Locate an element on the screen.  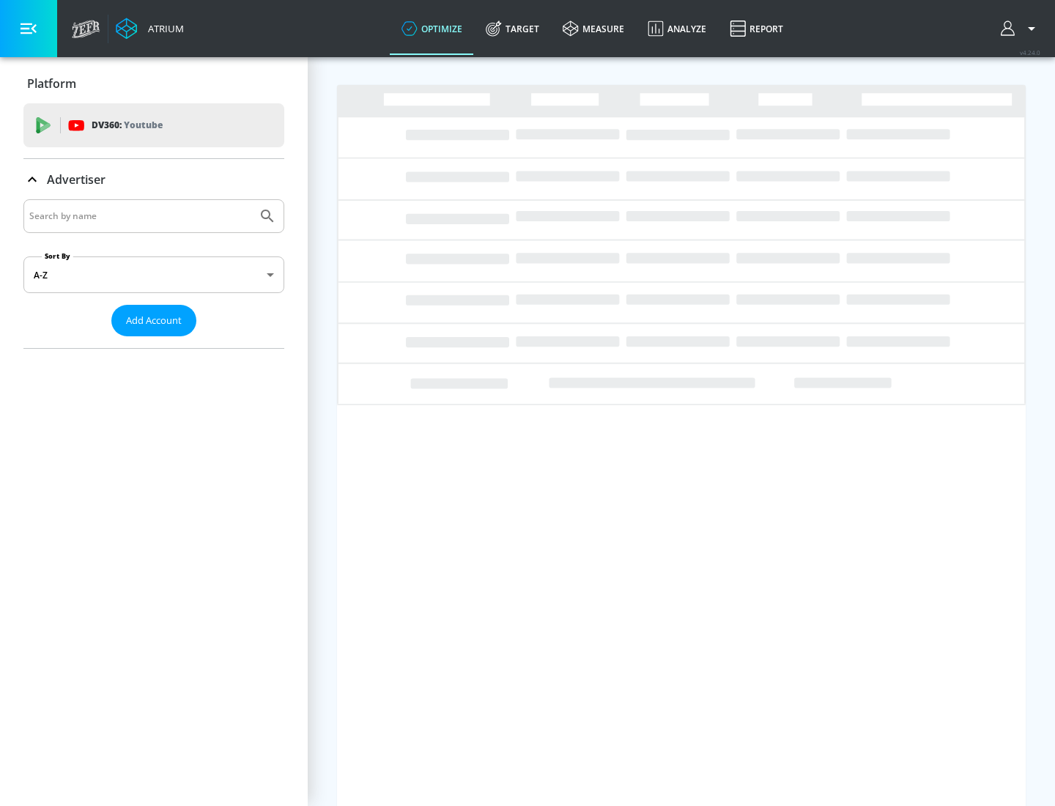
nav: list of Advertiser is located at coordinates (154, 342).